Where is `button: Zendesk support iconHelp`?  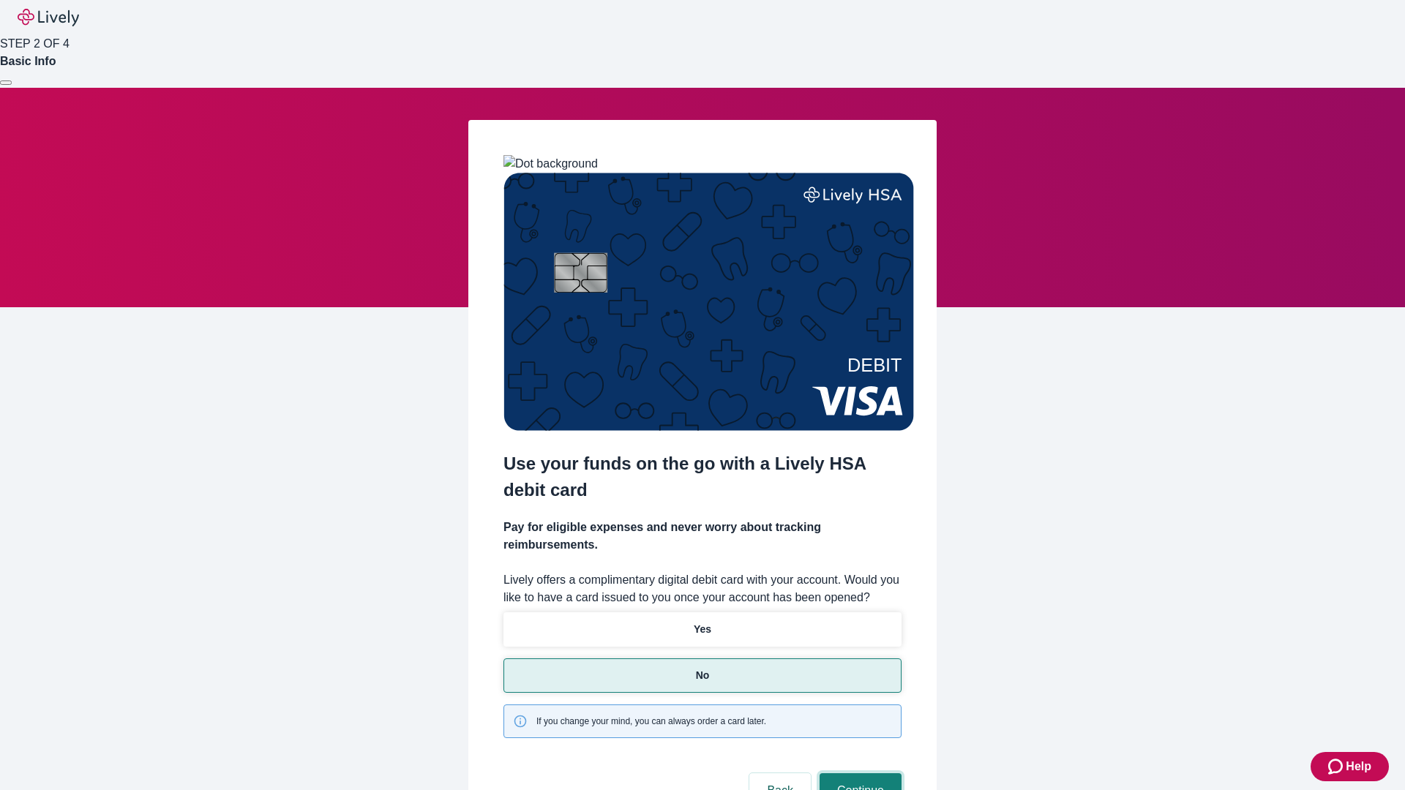 button: Zendesk support iconHelp is located at coordinates (1349, 767).